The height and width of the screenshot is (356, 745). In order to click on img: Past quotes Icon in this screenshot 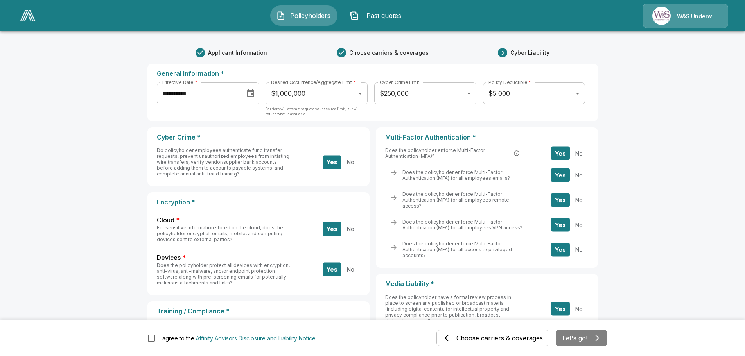, I will do `click(354, 16)`.